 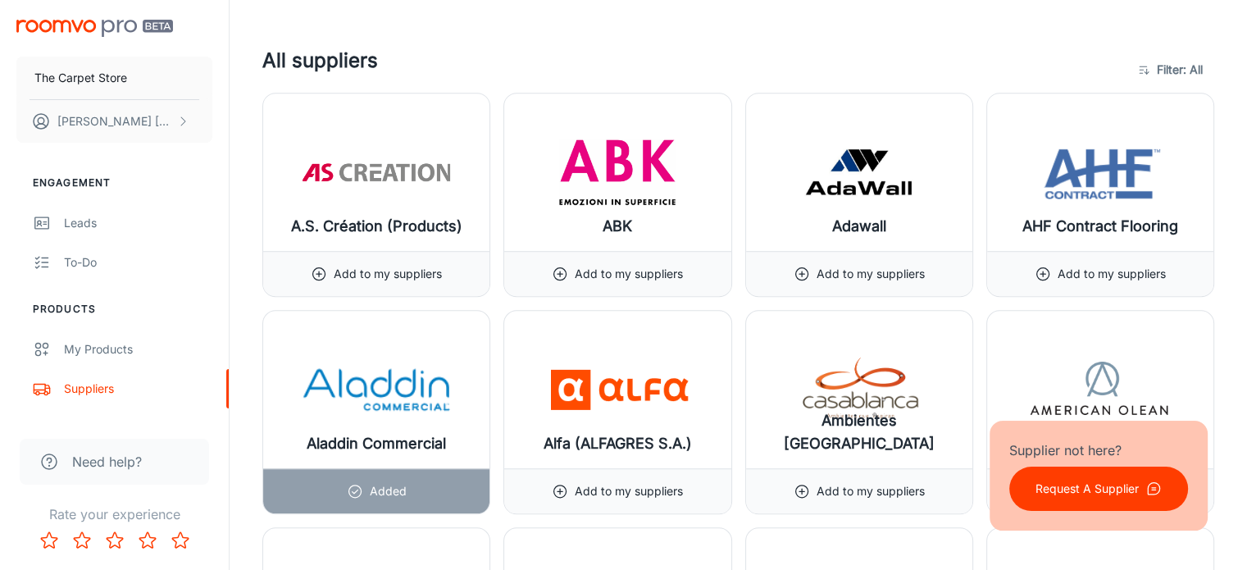 I want to click on button: Rate 3 star, so click(x=115, y=540).